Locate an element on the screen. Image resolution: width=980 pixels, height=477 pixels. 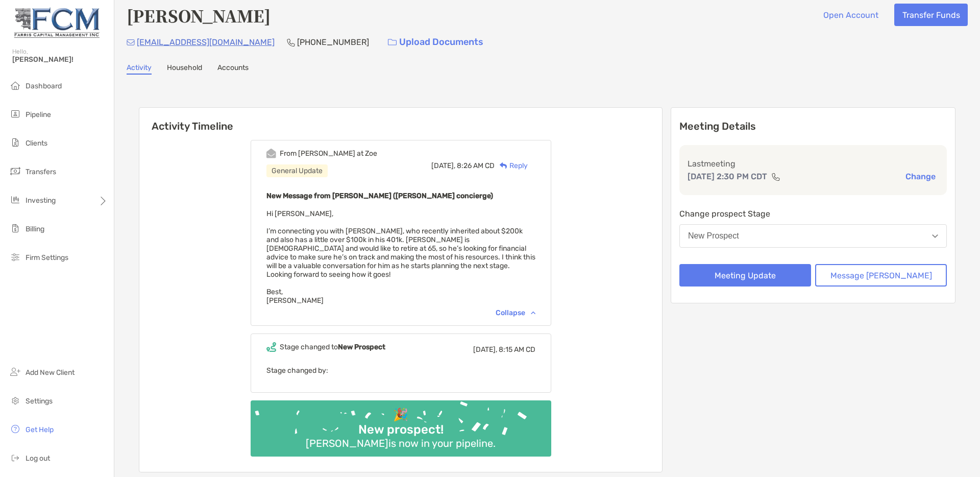
span: 8:26 AM CD is located at coordinates (476, 165).